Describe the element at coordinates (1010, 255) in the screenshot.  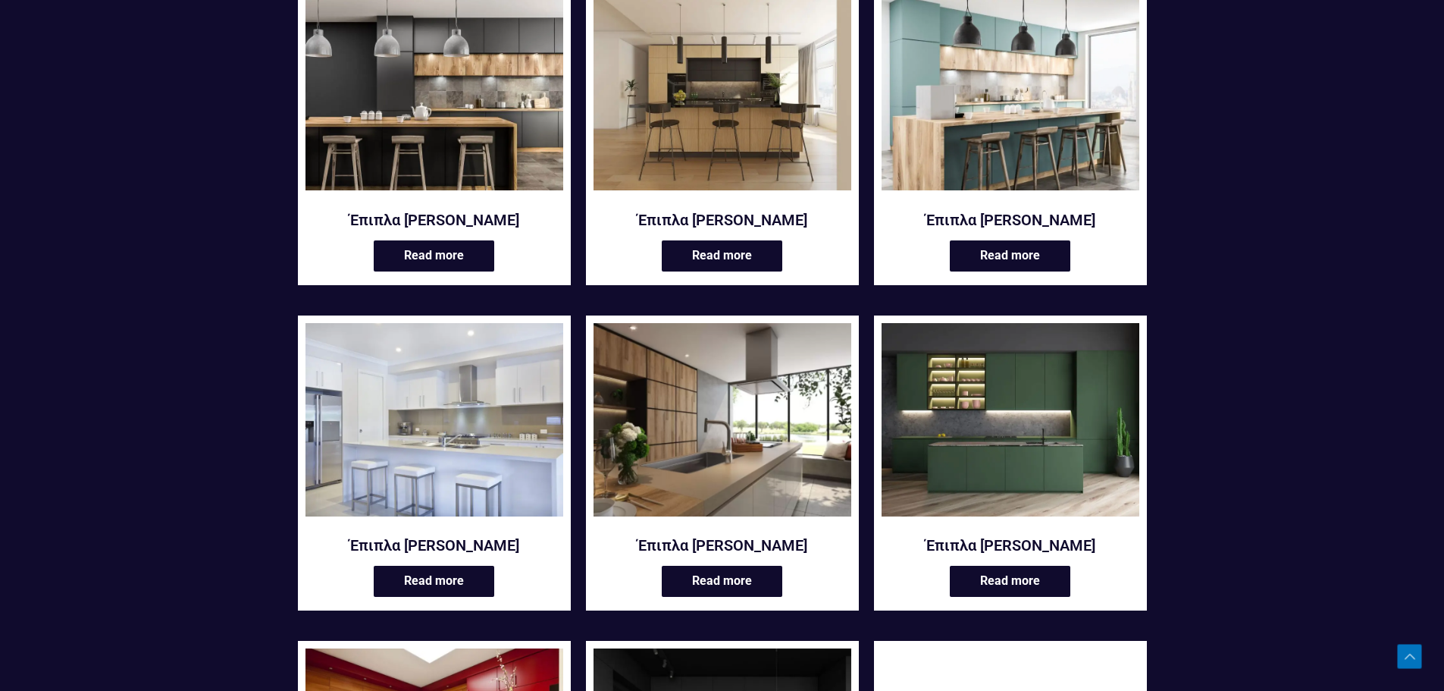
I see `a: Read more about “Έπιπλα κουζίνας Beibu”` at that location.